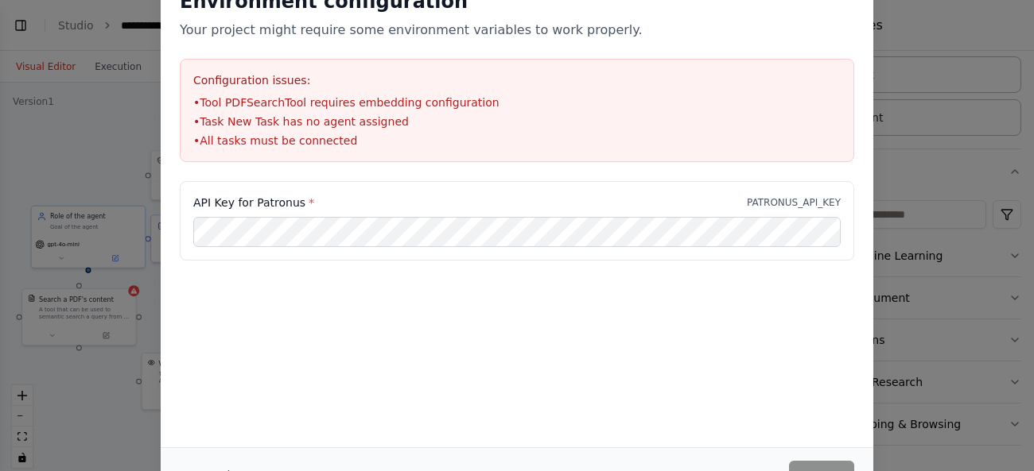  I want to click on p: Your project might require some environment variables to work properly., so click(517, 30).